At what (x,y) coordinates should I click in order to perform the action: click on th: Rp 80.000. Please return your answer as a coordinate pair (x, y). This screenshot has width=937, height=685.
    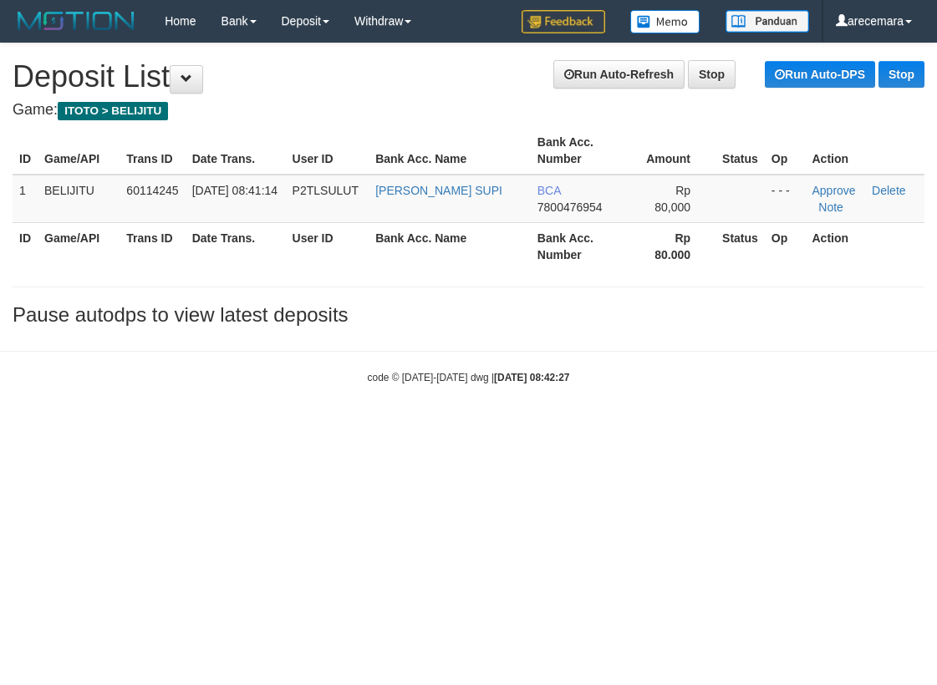
    Looking at the image, I should click on (674, 246).